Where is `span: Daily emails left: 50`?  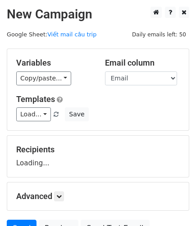
span: Daily emails left: 50 is located at coordinates (159, 35).